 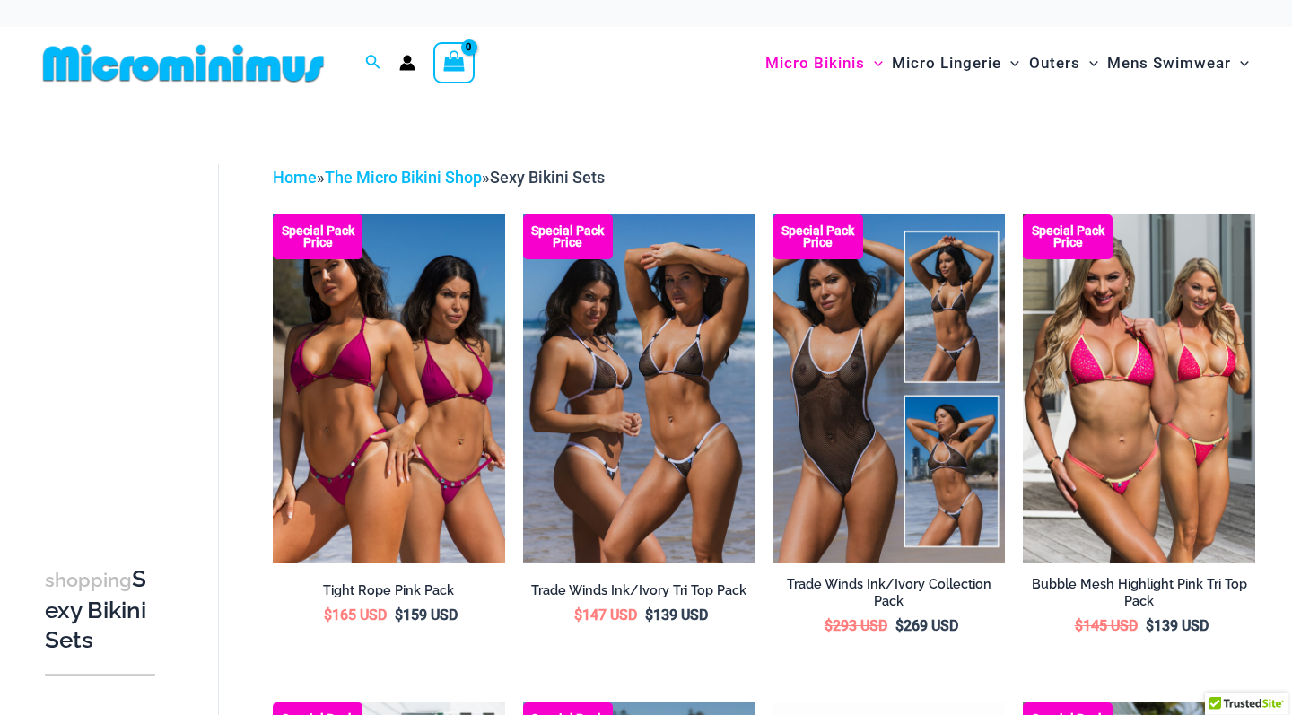 What do you see at coordinates (824, 63) in the screenshot?
I see `a: Micro BikinisMenu ToggleMenu Toggle` at bounding box center [824, 63].